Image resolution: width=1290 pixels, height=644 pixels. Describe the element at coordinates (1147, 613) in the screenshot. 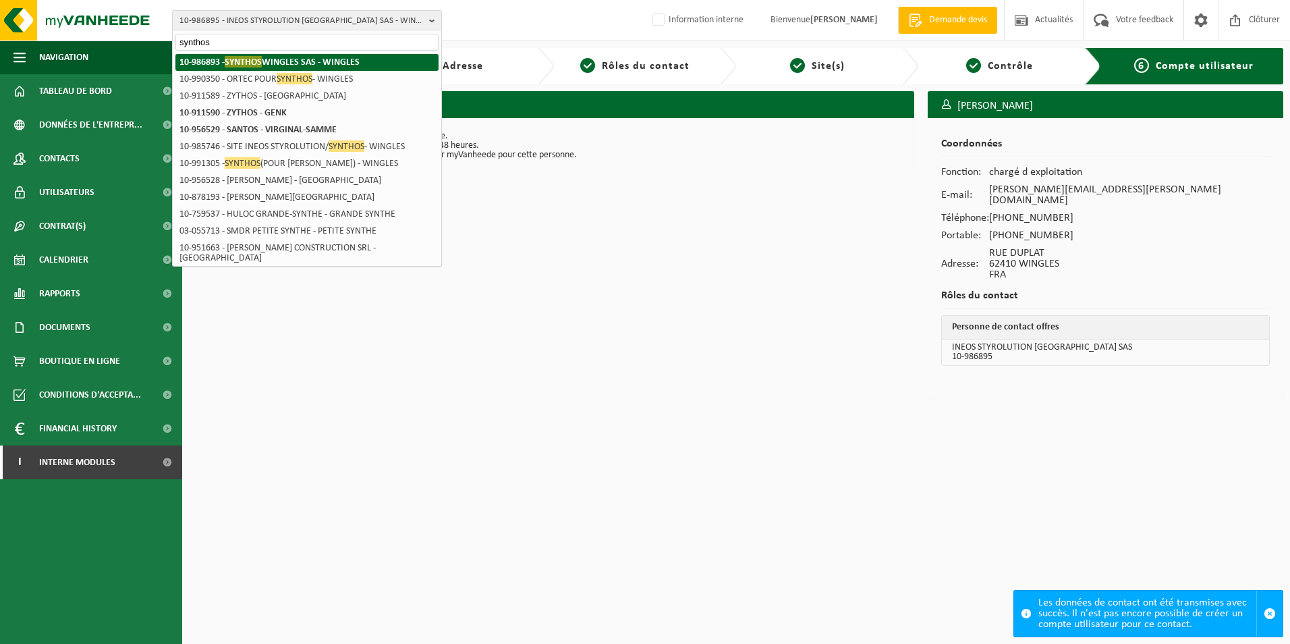

I see `div: Les données de contact ont été transmises avec succès. Il n'est pas encore possible de créer un c...` at that location.